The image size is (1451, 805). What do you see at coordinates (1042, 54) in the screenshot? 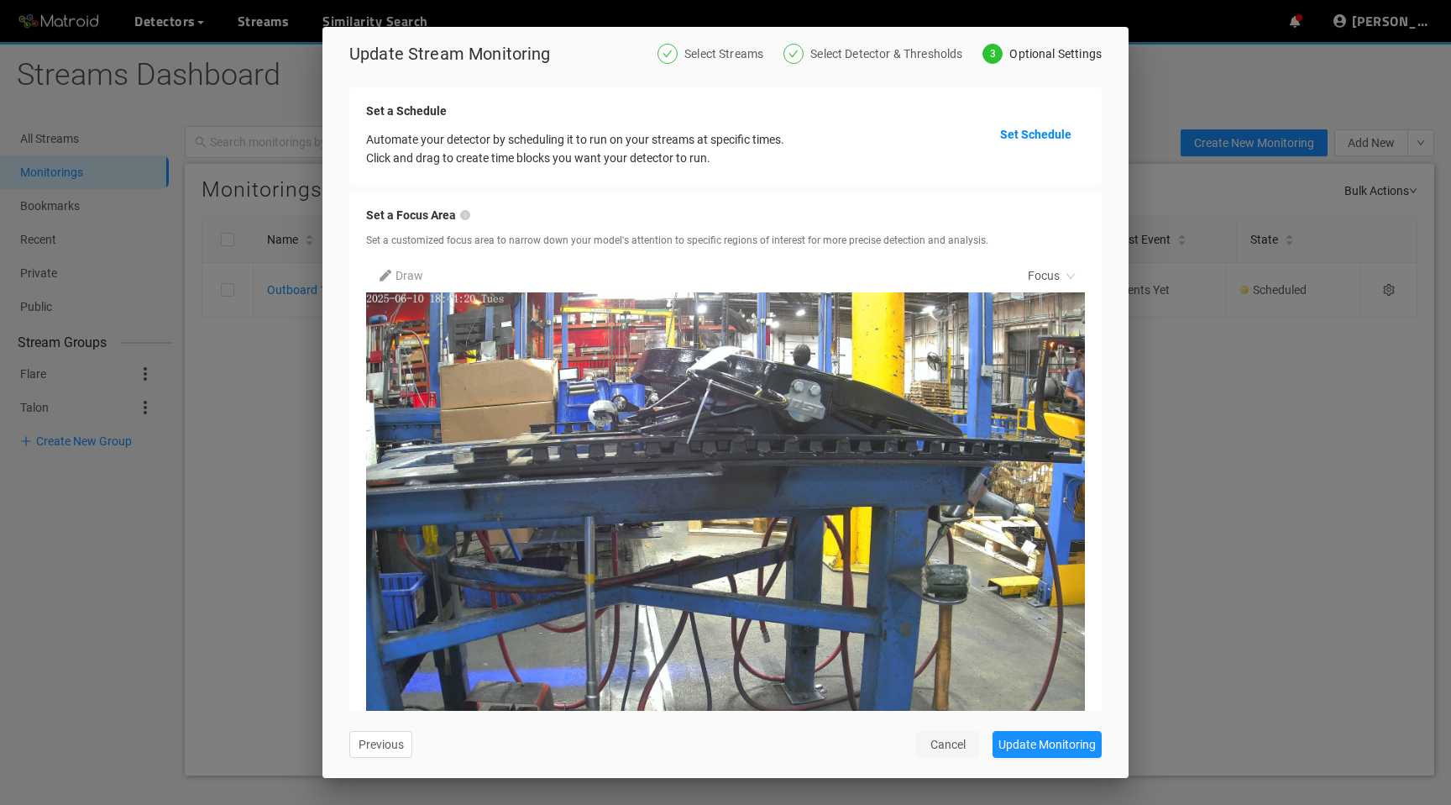
I see `div: 3Optional Settings` at bounding box center [1042, 54].